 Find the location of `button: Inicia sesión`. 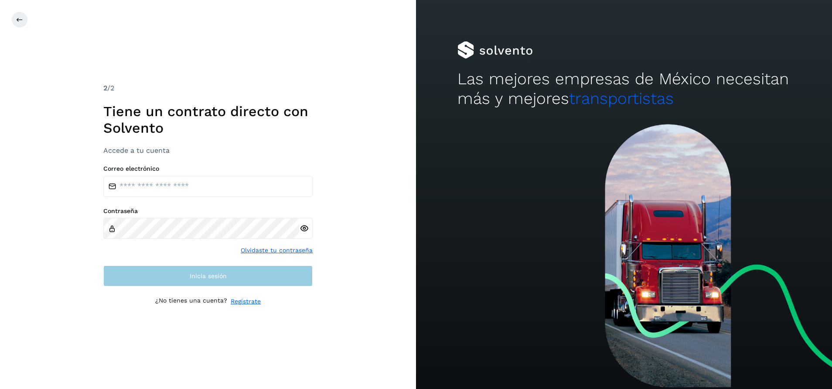

button: Inicia sesión is located at coordinates (208, 276).